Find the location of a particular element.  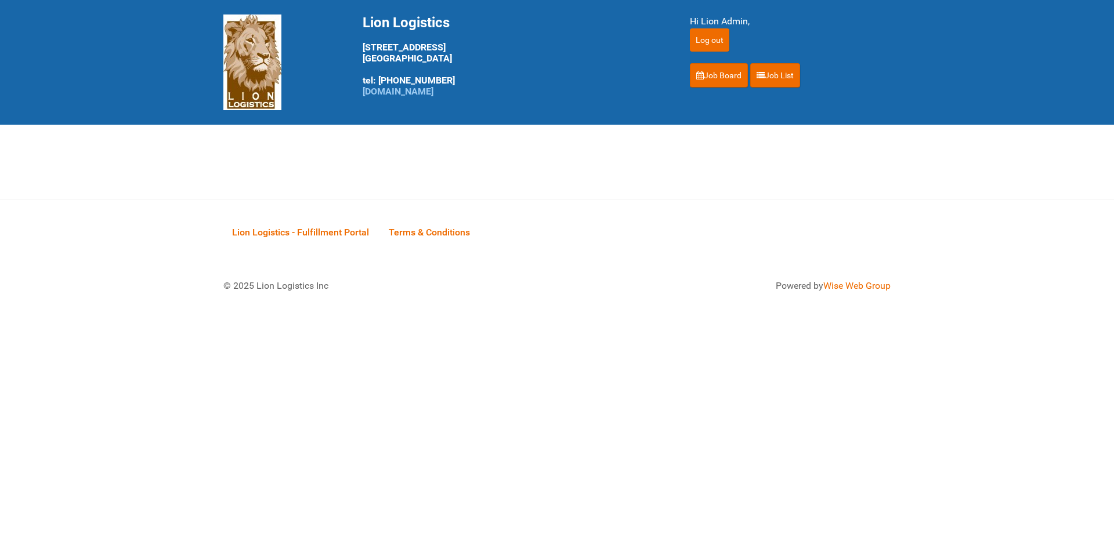

span: Terms & Conditions is located at coordinates (429, 232).